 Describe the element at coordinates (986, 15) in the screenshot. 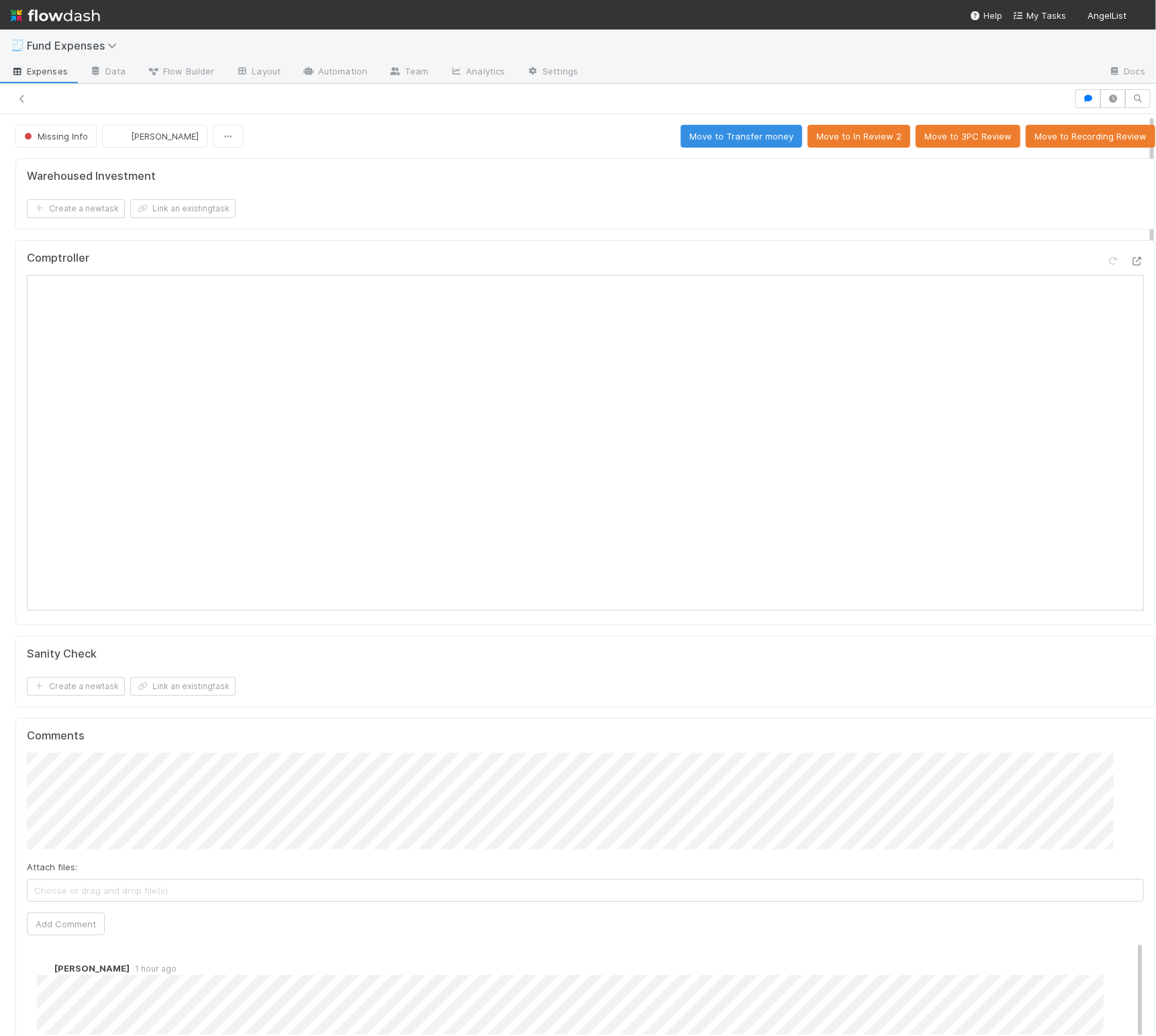

I see `div: Help` at that location.